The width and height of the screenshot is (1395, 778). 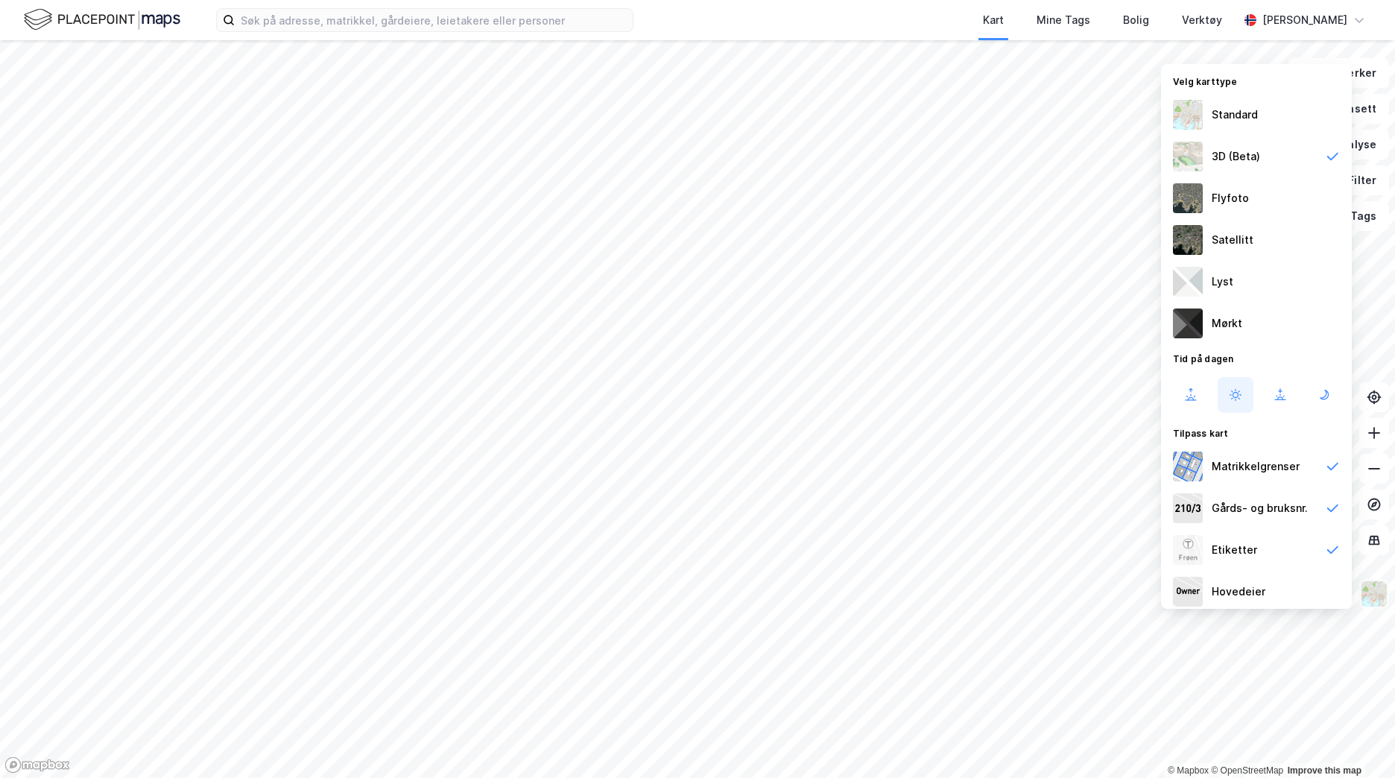 What do you see at coordinates (1358, 742) in the screenshot?
I see `div: Kontrollprogram for chat` at bounding box center [1358, 742].